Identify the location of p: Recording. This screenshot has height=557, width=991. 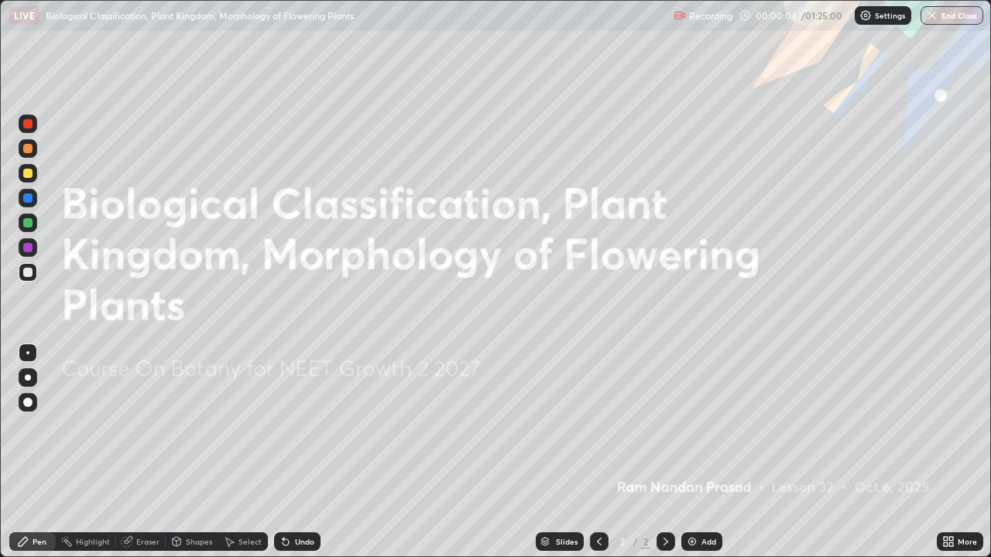
(711, 15).